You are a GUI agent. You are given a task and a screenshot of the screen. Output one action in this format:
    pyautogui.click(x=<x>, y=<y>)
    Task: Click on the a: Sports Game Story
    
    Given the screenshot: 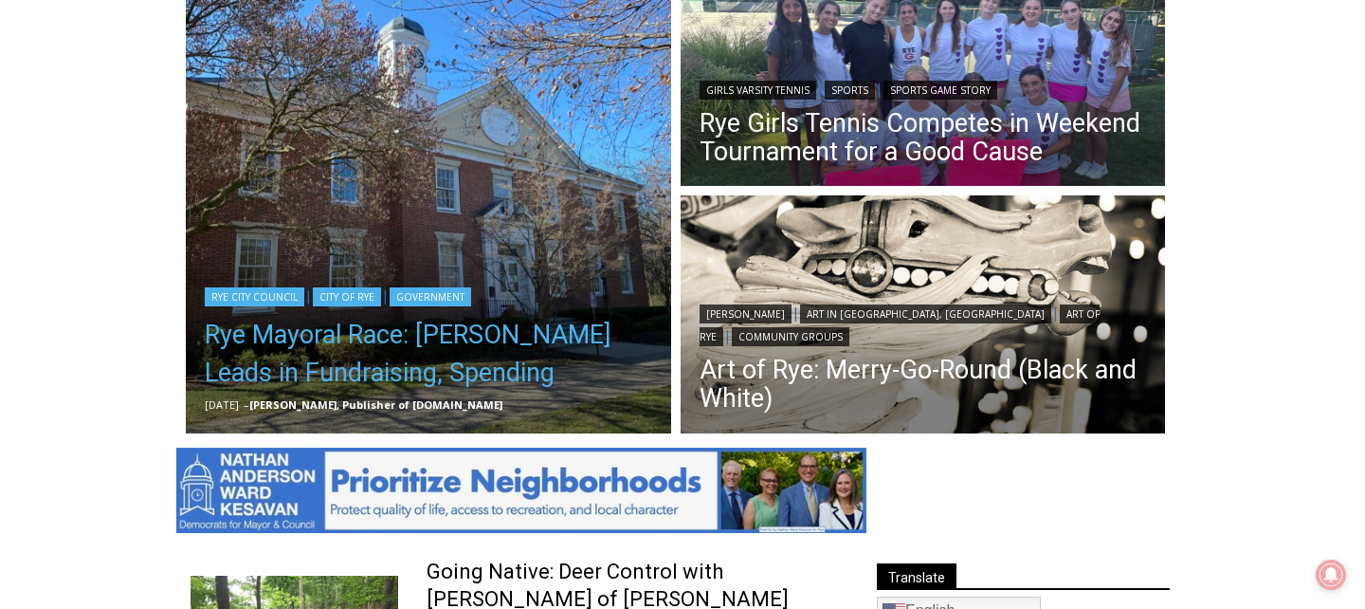 What is the action you would take?
    pyautogui.click(x=941, y=90)
    